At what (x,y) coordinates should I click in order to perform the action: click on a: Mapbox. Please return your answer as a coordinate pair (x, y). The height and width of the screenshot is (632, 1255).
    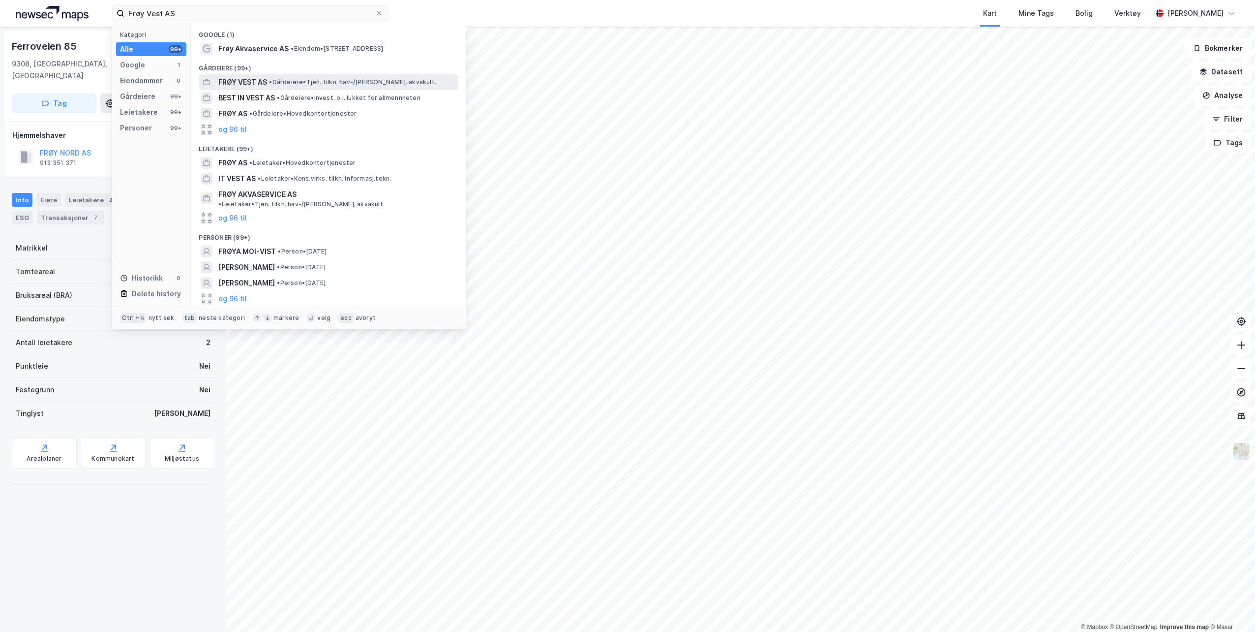
    Looking at the image, I should click on (1094, 627).